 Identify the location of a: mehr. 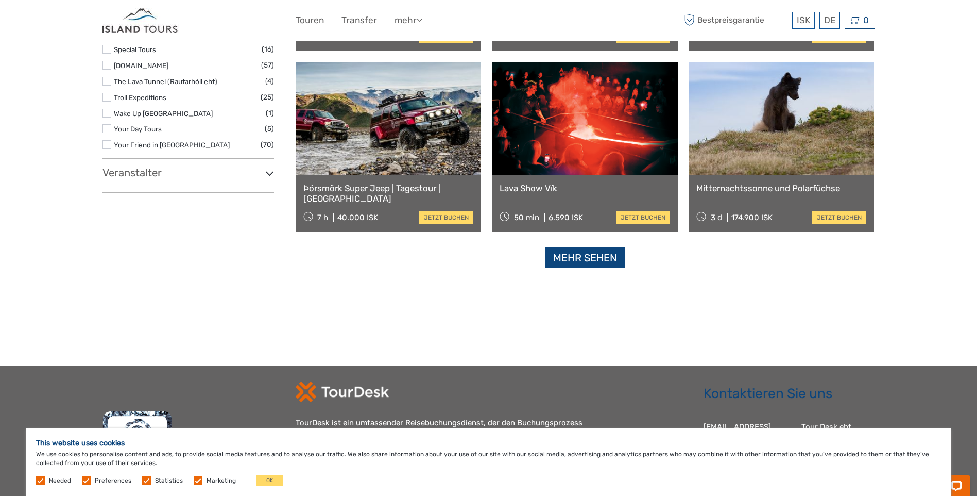
(409, 20).